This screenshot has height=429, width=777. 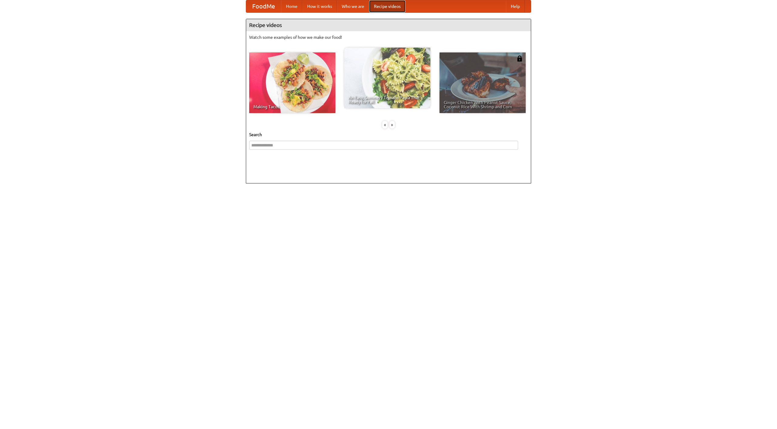 I want to click on img: 483408.png, so click(x=520, y=59).